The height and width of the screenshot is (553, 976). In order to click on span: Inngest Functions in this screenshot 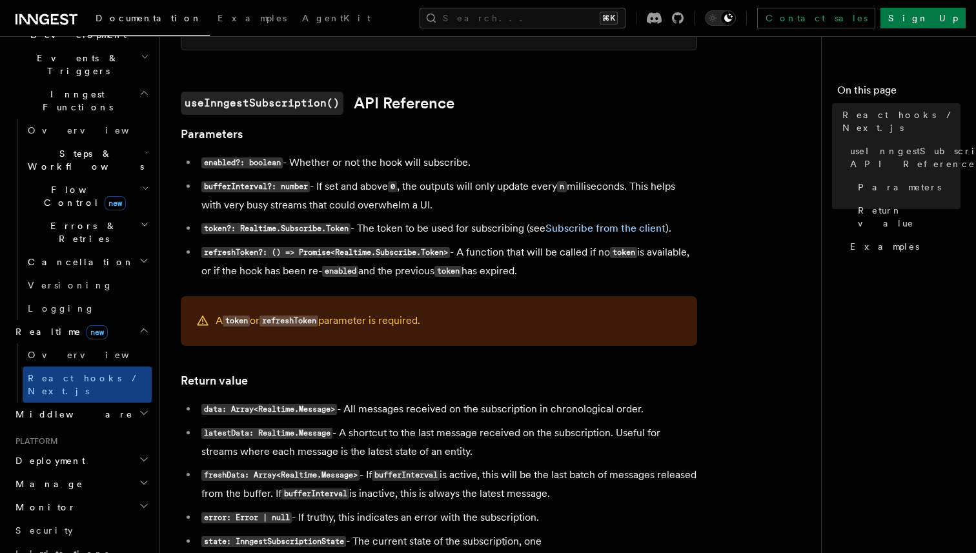, I will do `click(75, 101)`.